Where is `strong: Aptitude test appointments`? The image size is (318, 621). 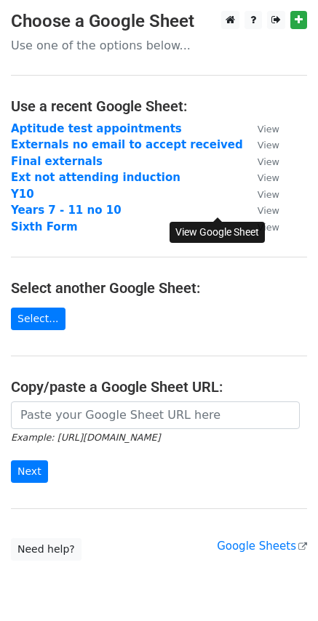
strong: Aptitude test appointments is located at coordinates (96, 129).